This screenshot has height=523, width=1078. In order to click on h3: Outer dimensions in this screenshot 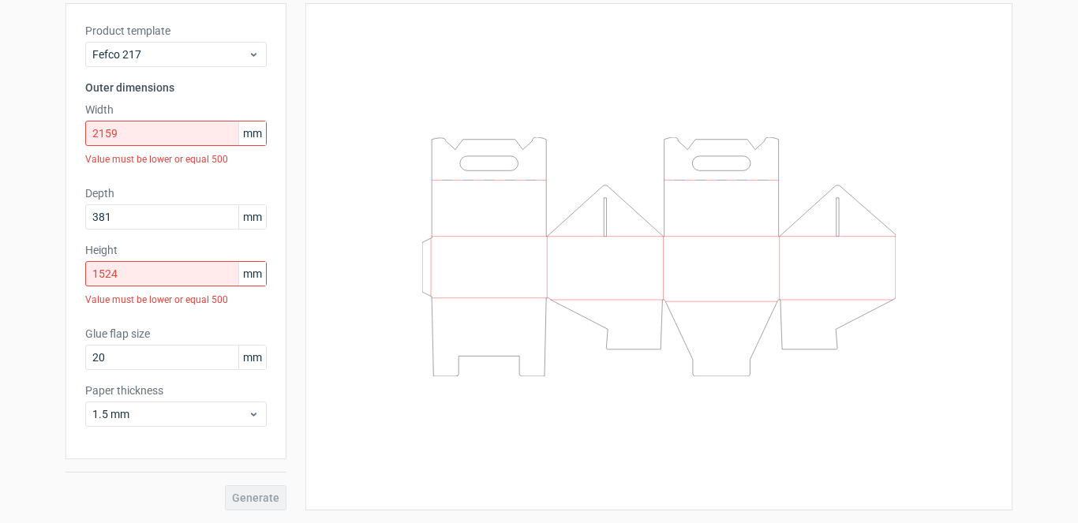, I will do `click(176, 88)`.